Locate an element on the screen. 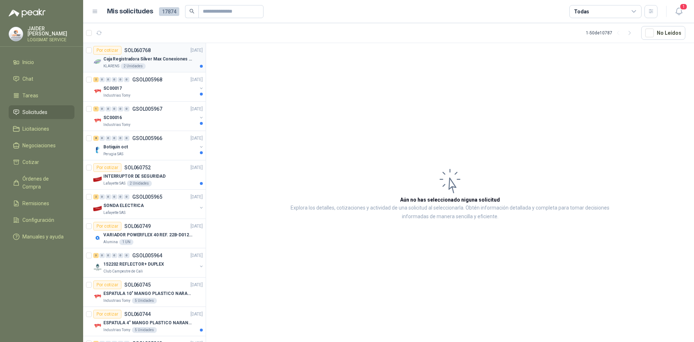 This screenshot has height=342, width=694. span: Remisiones is located at coordinates (36, 203).